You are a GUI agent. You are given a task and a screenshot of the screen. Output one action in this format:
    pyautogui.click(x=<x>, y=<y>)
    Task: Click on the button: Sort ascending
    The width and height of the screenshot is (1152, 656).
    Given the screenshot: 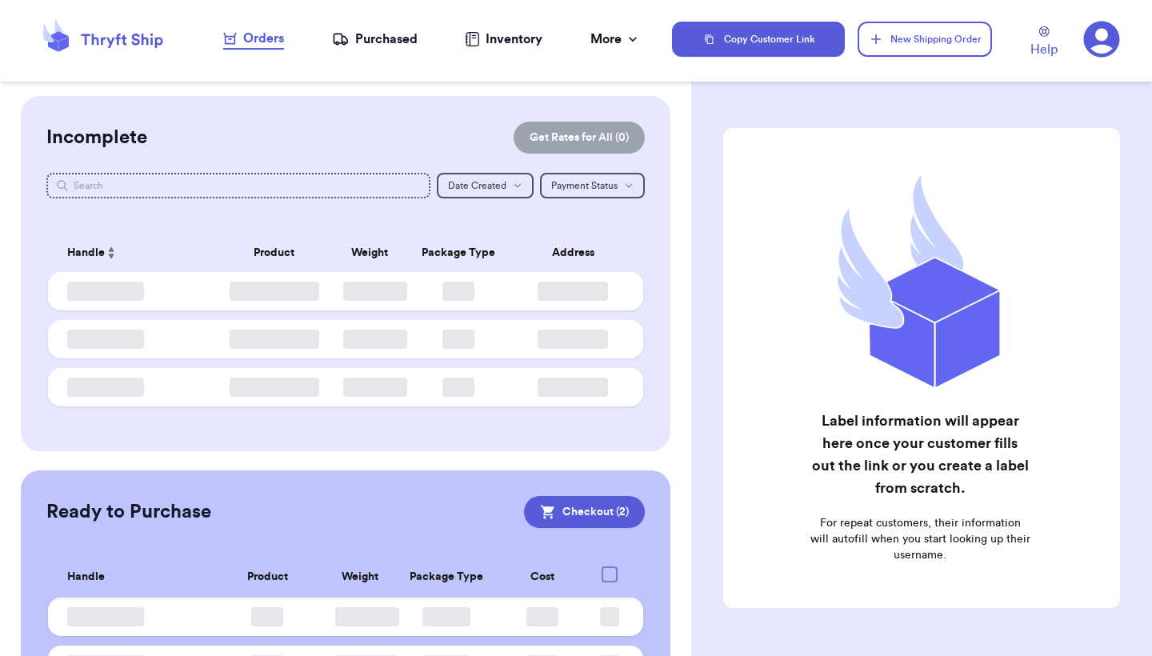 What is the action you would take?
    pyautogui.click(x=111, y=253)
    